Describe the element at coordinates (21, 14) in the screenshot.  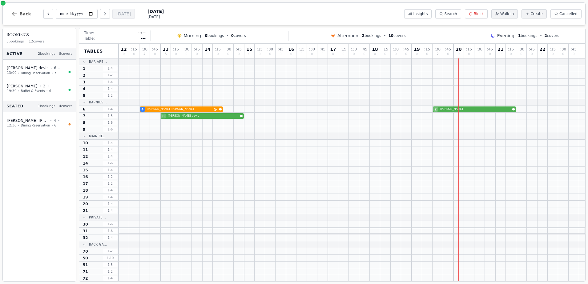
I see `button: Back` at that location.